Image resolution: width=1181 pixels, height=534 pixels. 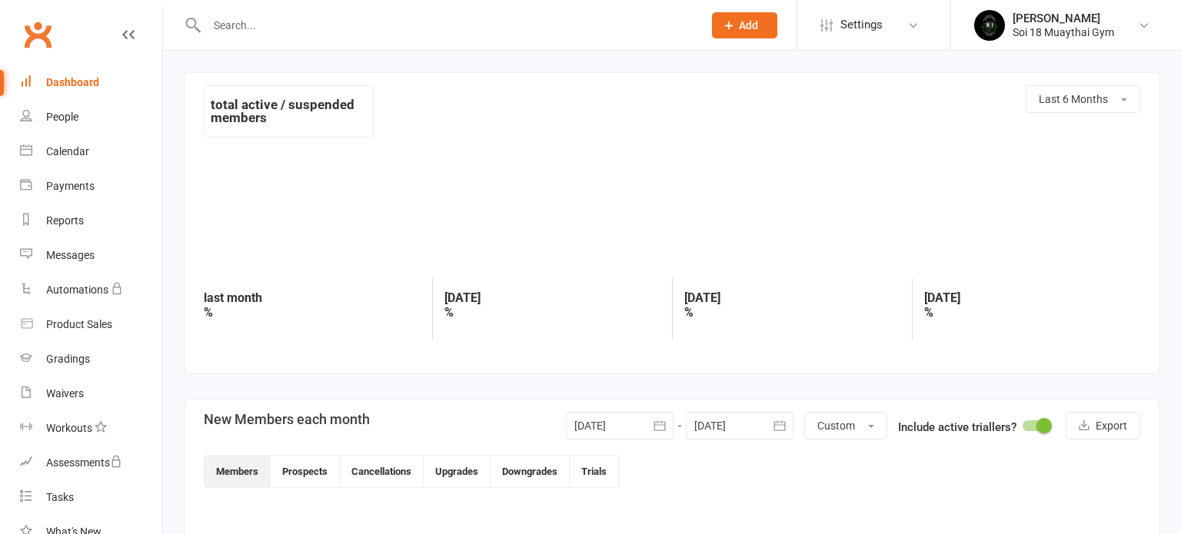 What do you see at coordinates (91, 290) in the screenshot?
I see `a: Automations` at bounding box center [91, 290].